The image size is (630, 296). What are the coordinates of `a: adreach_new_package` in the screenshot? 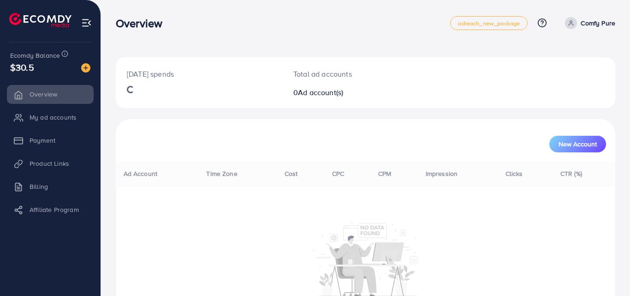 It's located at (489, 23).